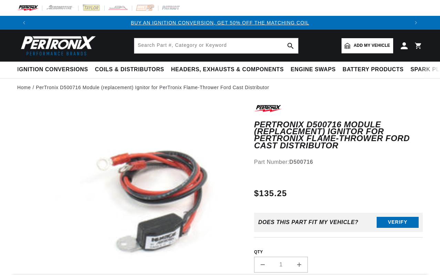 Image resolution: width=440 pixels, height=275 pixels. I want to click on summary: Coils & Distributors, so click(129, 70).